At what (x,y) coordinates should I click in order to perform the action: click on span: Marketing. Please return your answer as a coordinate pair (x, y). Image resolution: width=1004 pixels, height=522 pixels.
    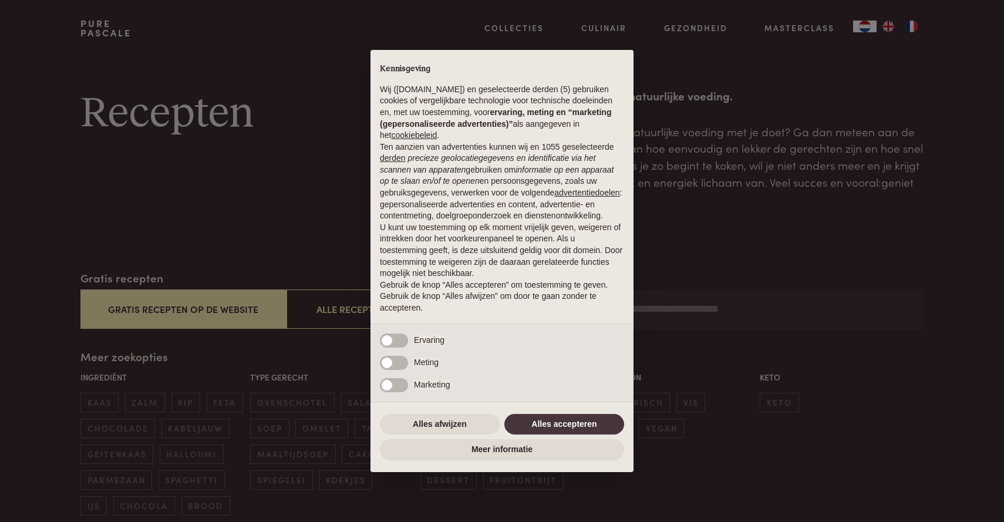
    Looking at the image, I should click on (432, 385).